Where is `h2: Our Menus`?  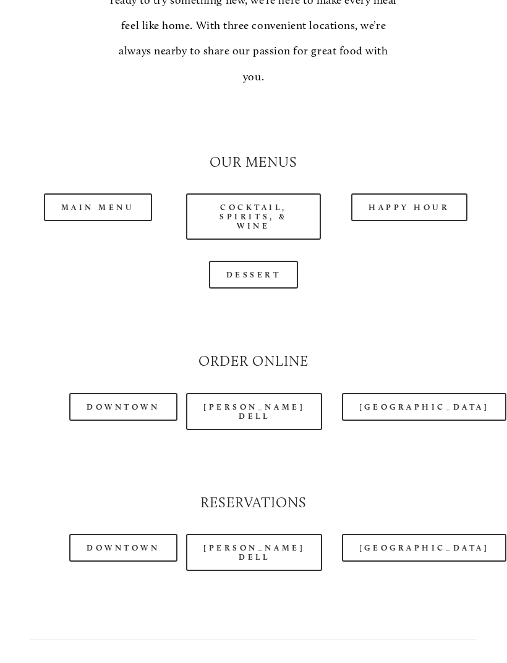
h2: Our Menus is located at coordinates (253, 162).